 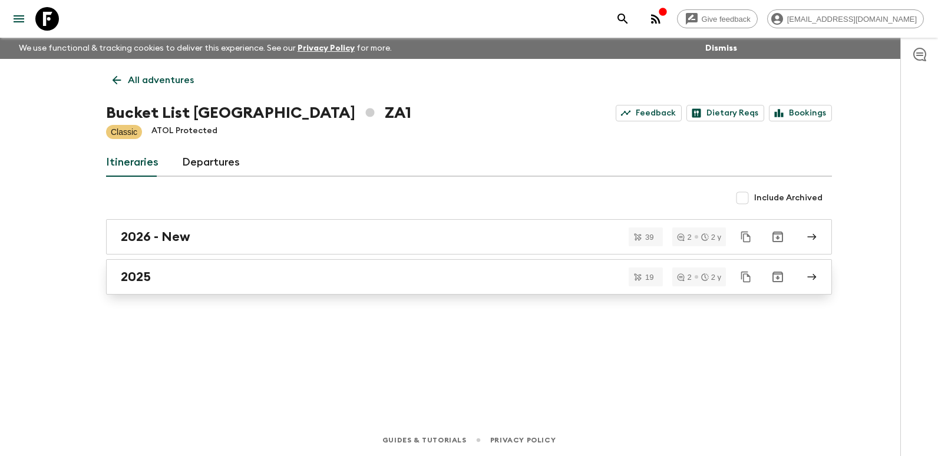 What do you see at coordinates (132, 163) in the screenshot?
I see `a: Itineraries` at bounding box center [132, 163].